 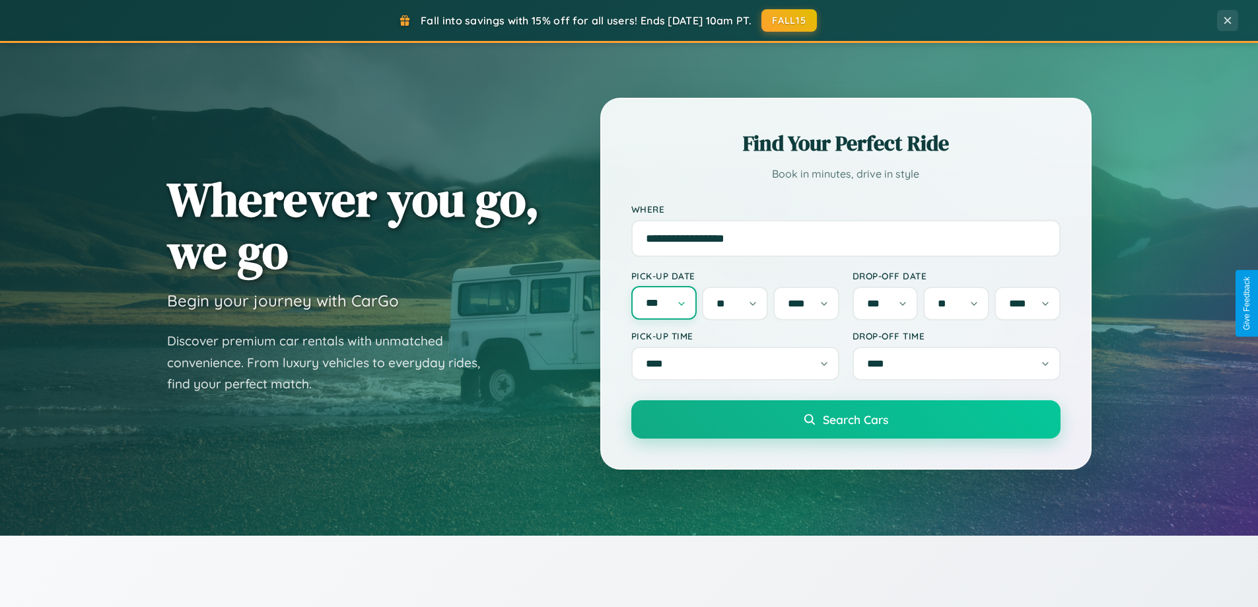 I want to click on div: Give Feedback, so click(x=1247, y=303).